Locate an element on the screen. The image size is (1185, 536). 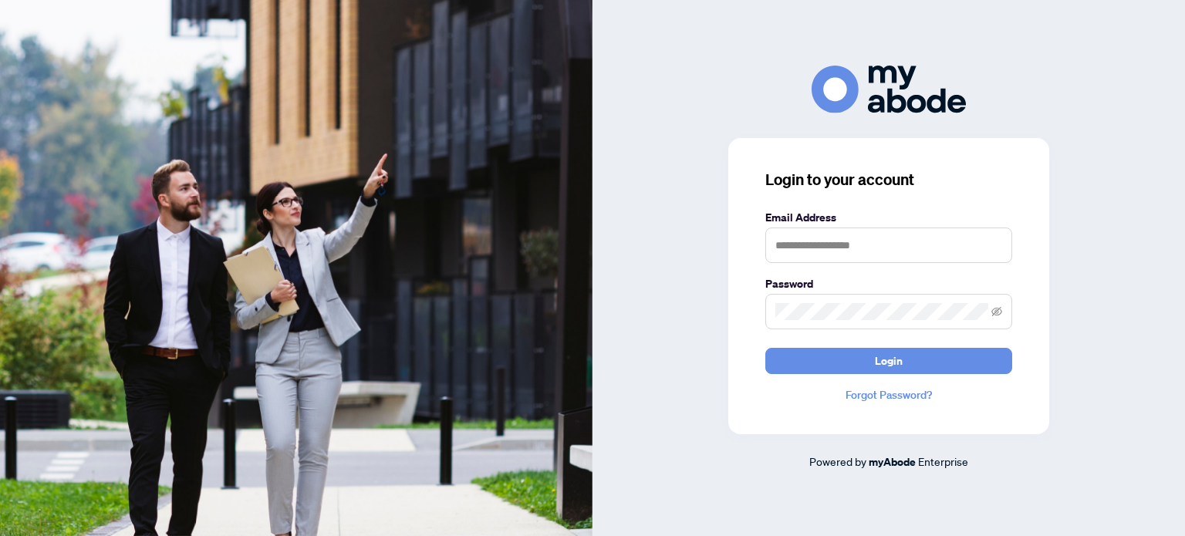
a: myAbode is located at coordinates (892, 462).